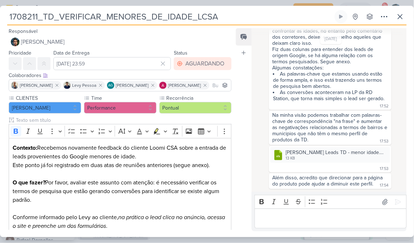 The height and width of the screenshot is (243, 414). Describe the element at coordinates (15, 42) in the screenshot. I see `img: Nelito Junior` at that location.